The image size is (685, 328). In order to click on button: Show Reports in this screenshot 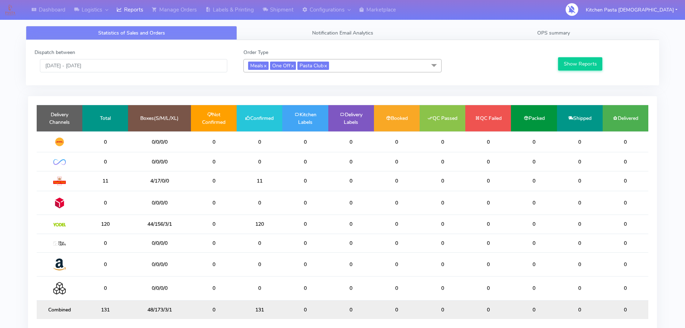, I will do `click(580, 64)`.